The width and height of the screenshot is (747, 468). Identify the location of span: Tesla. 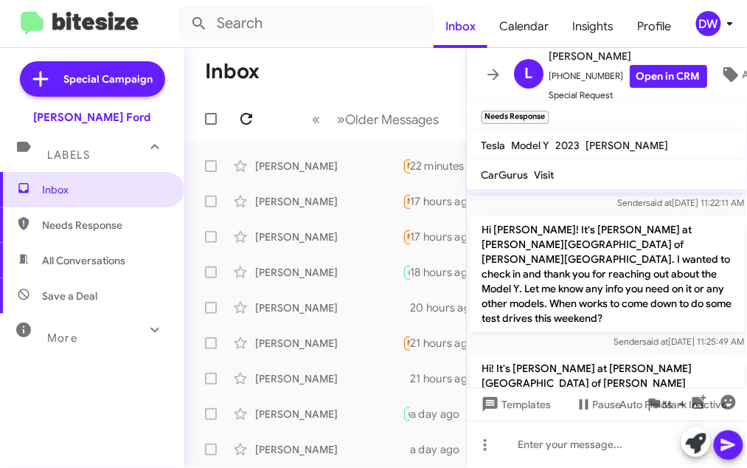
(493, 145).